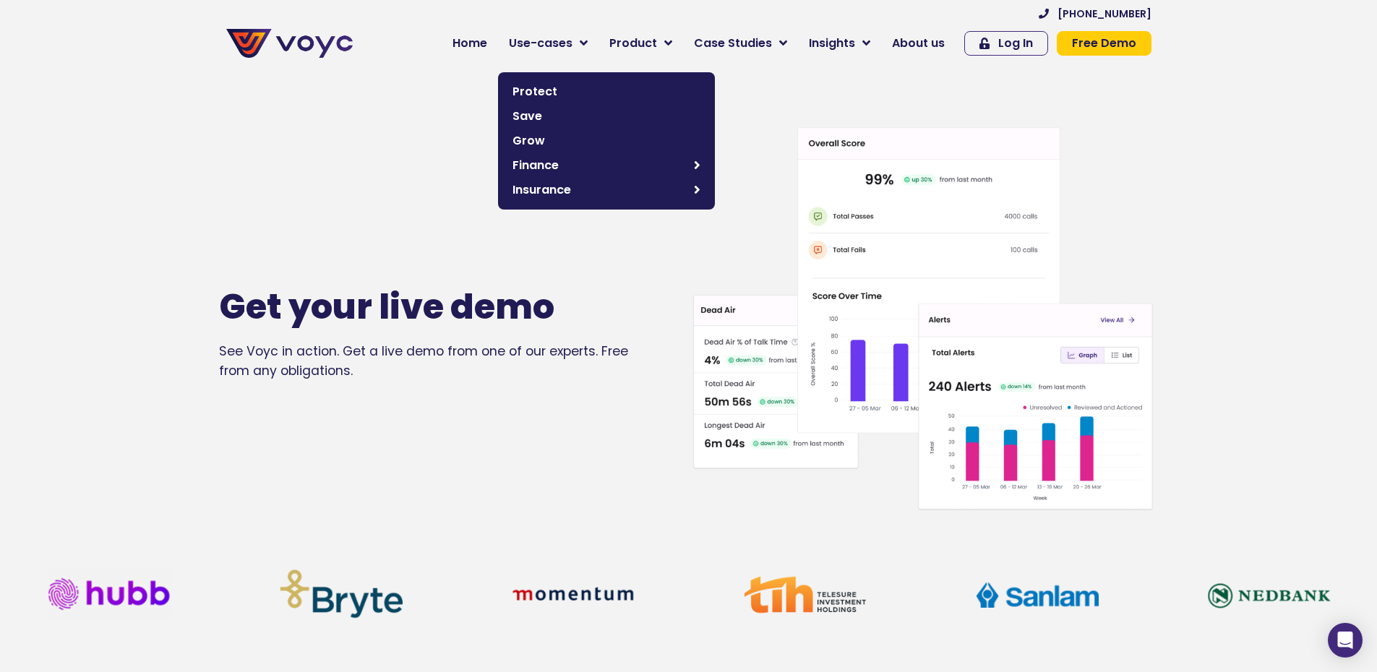 This screenshot has width=1377, height=672. Describe the element at coordinates (432, 307) in the screenshot. I see `h1: Get your live demo` at that location.